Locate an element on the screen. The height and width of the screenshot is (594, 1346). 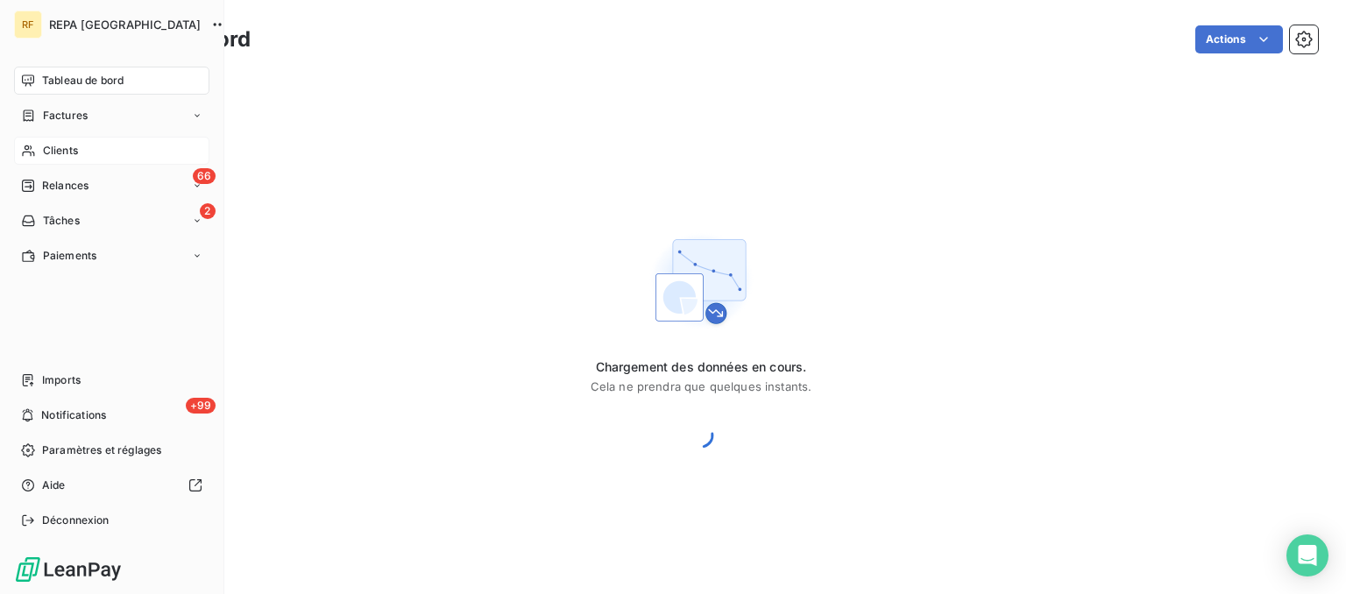
span: Cela ne prendra que quelques instants. is located at coordinates (701, 387).